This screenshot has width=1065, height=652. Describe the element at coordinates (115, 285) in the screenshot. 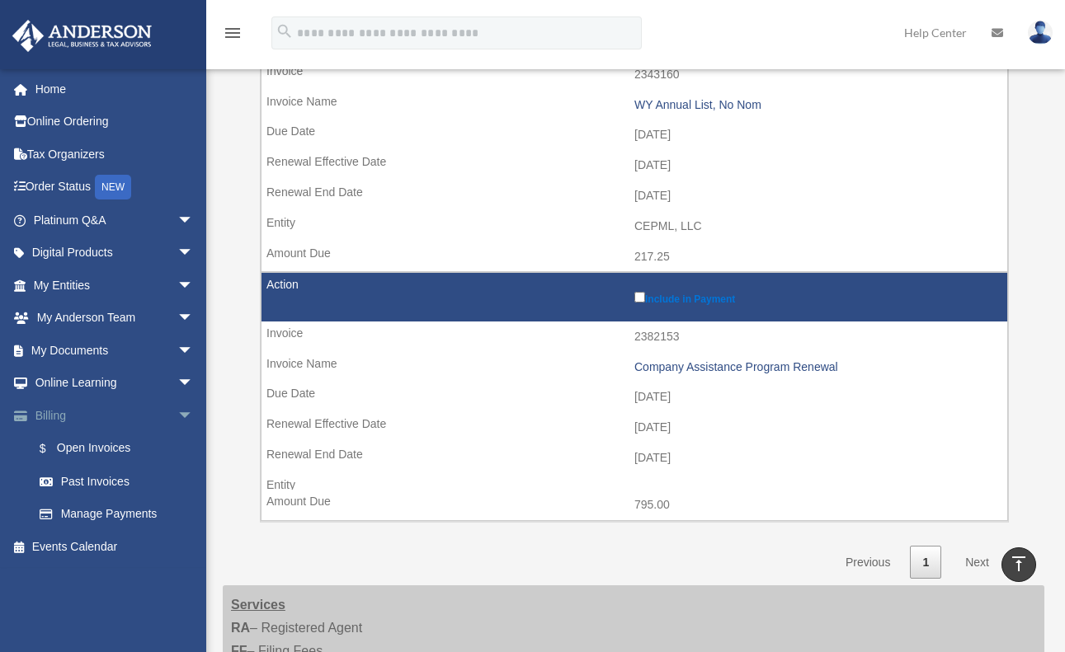

I see `a: My Entitiesarrow_drop_down` at that location.